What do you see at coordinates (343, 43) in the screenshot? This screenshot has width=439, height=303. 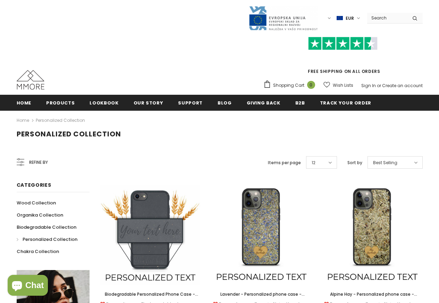 I see `img: Trust Pilot Stars` at bounding box center [343, 43].